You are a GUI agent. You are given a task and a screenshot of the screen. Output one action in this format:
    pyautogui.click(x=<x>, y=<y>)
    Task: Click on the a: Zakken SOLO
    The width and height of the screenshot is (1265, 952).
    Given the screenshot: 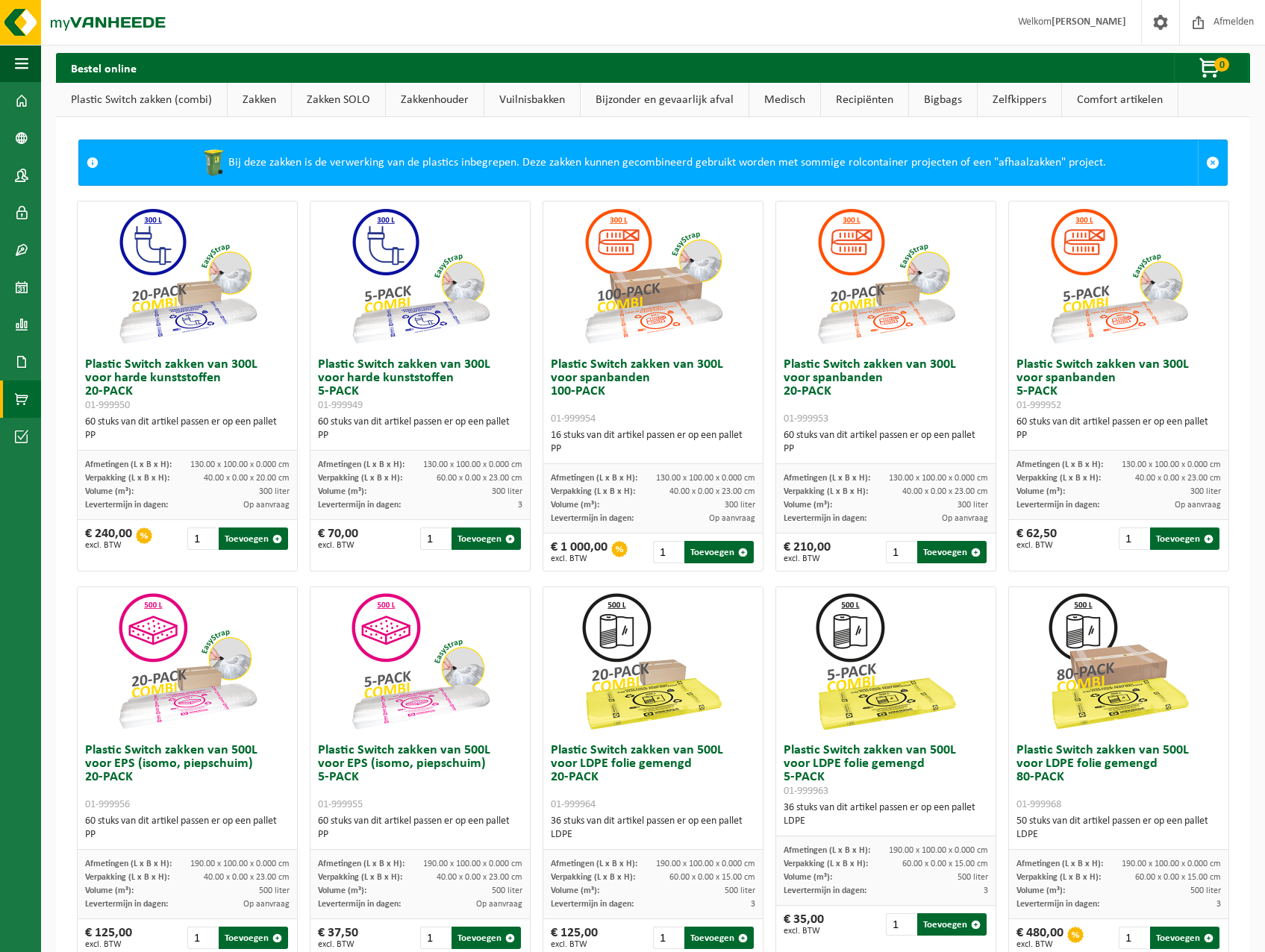 What is the action you would take?
    pyautogui.click(x=338, y=100)
    